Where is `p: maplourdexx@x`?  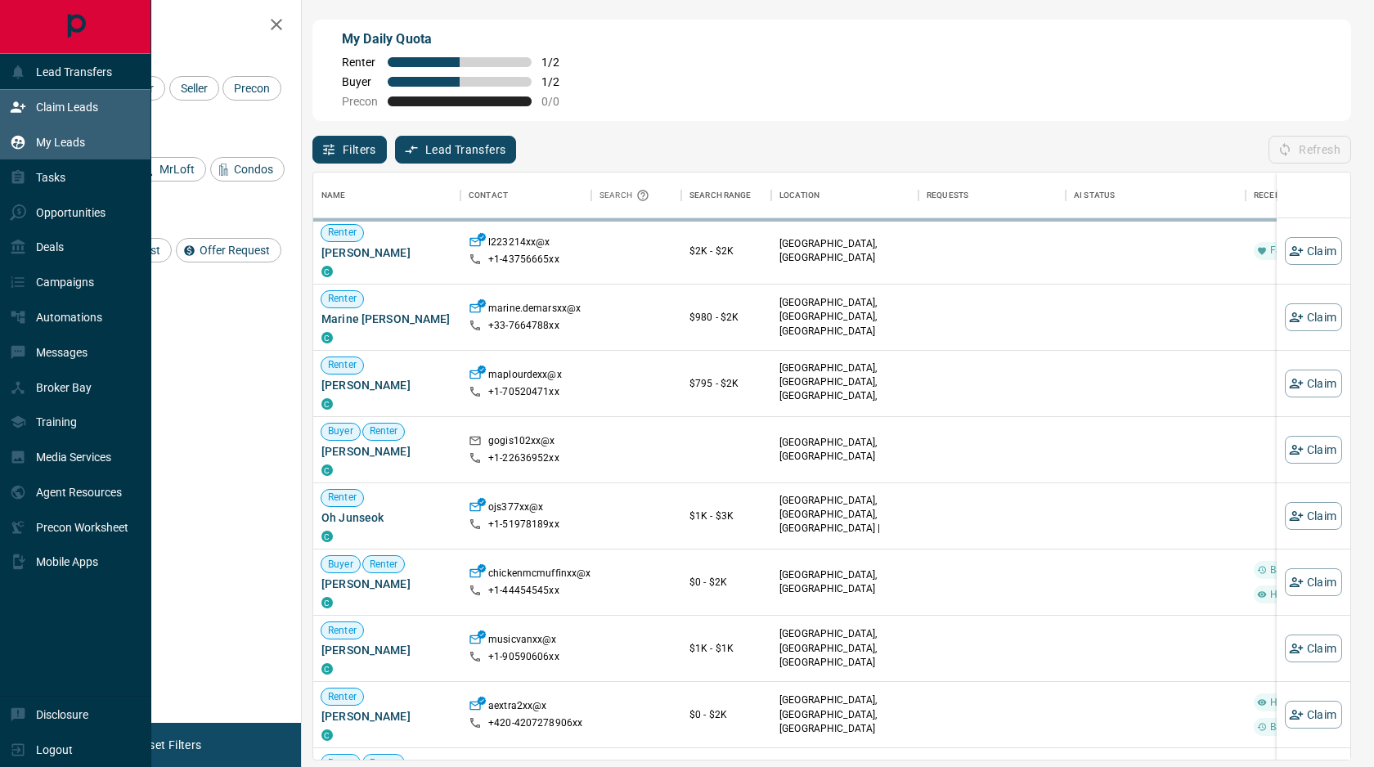
p: maplourdexx@x is located at coordinates (525, 376).